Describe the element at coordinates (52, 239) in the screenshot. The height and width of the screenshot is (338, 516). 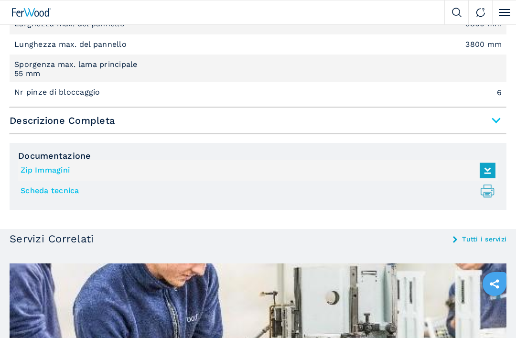
I see `h3: Servizi Correlati` at that location.